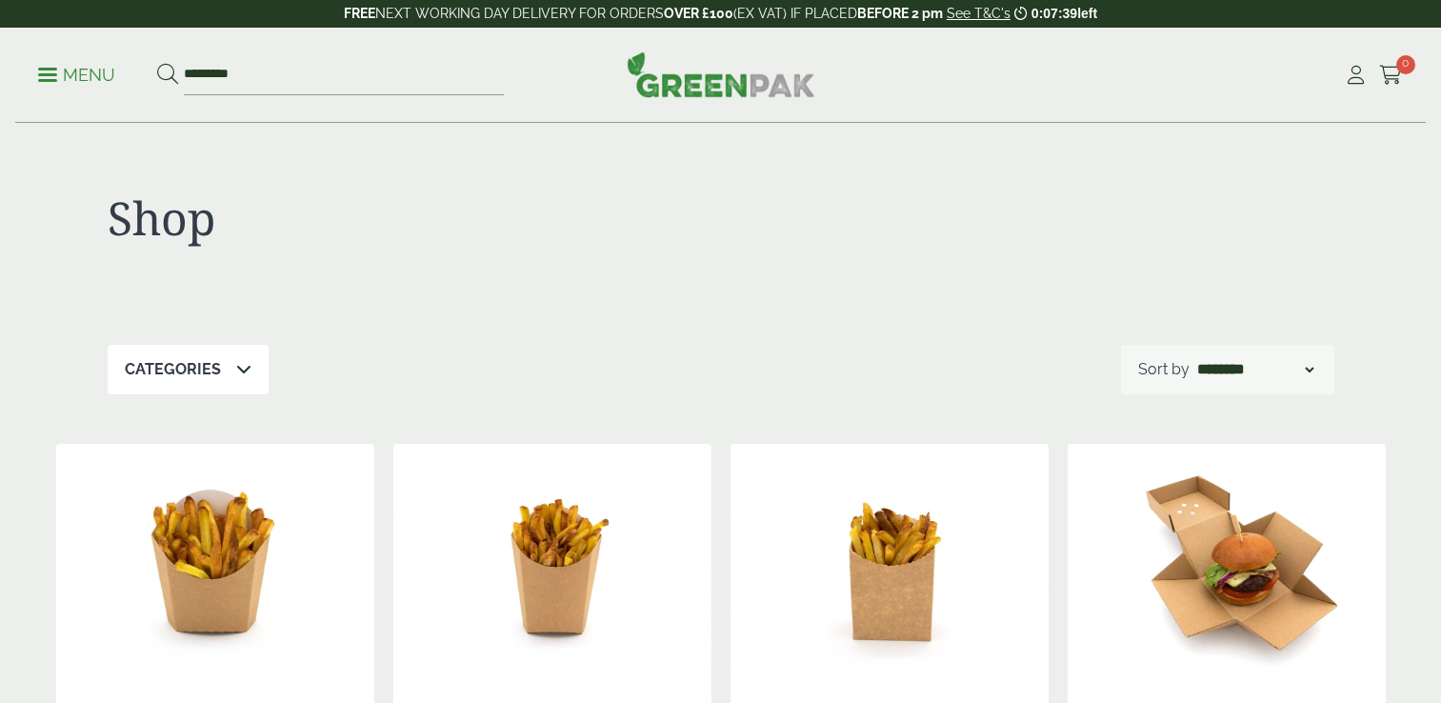 The image size is (1441, 703). Describe the element at coordinates (900, 13) in the screenshot. I see `strong: BEFORE 2 pm` at that location.